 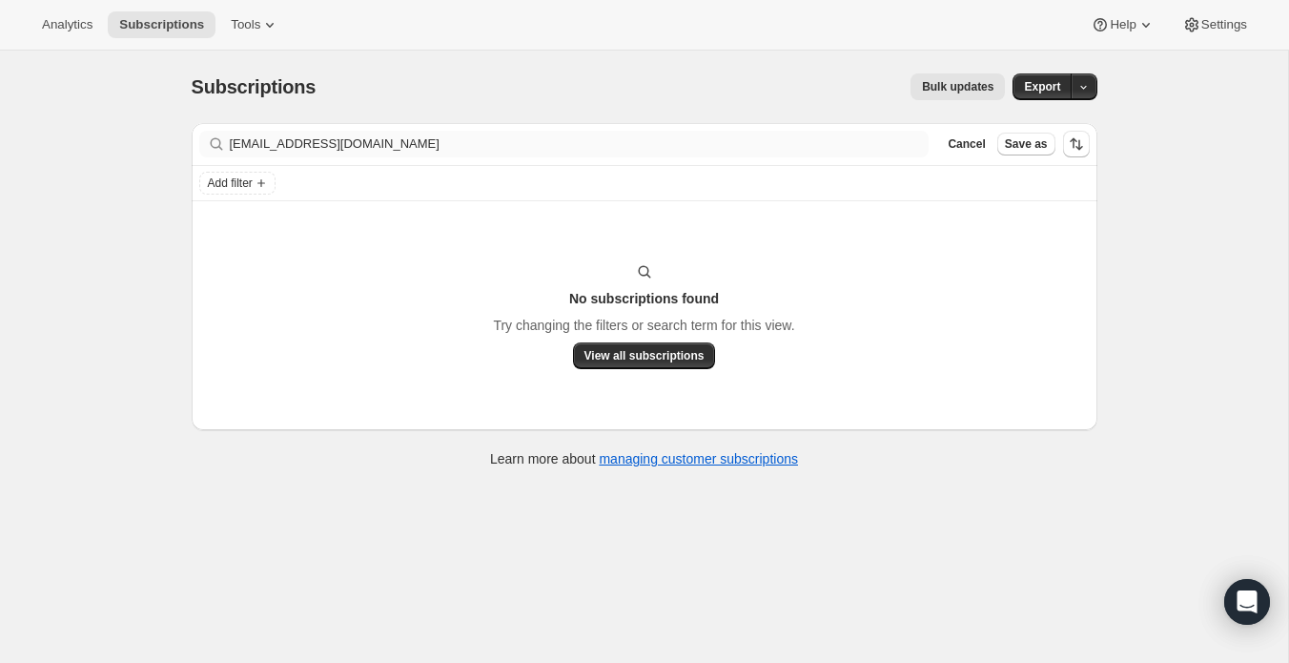 I want to click on span: View all subscriptions, so click(x=644, y=356).